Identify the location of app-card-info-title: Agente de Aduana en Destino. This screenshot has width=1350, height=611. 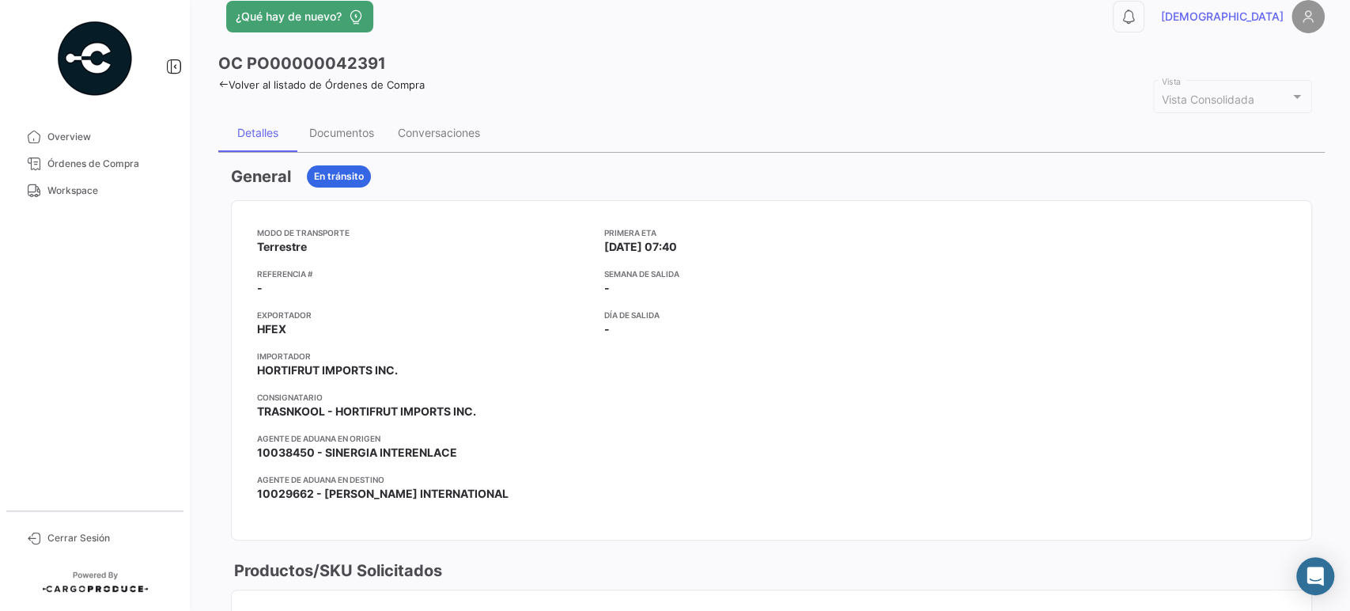
(424, 479).